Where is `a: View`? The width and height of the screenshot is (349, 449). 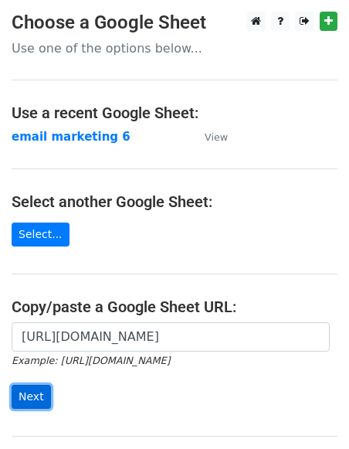 a: View is located at coordinates (209, 137).